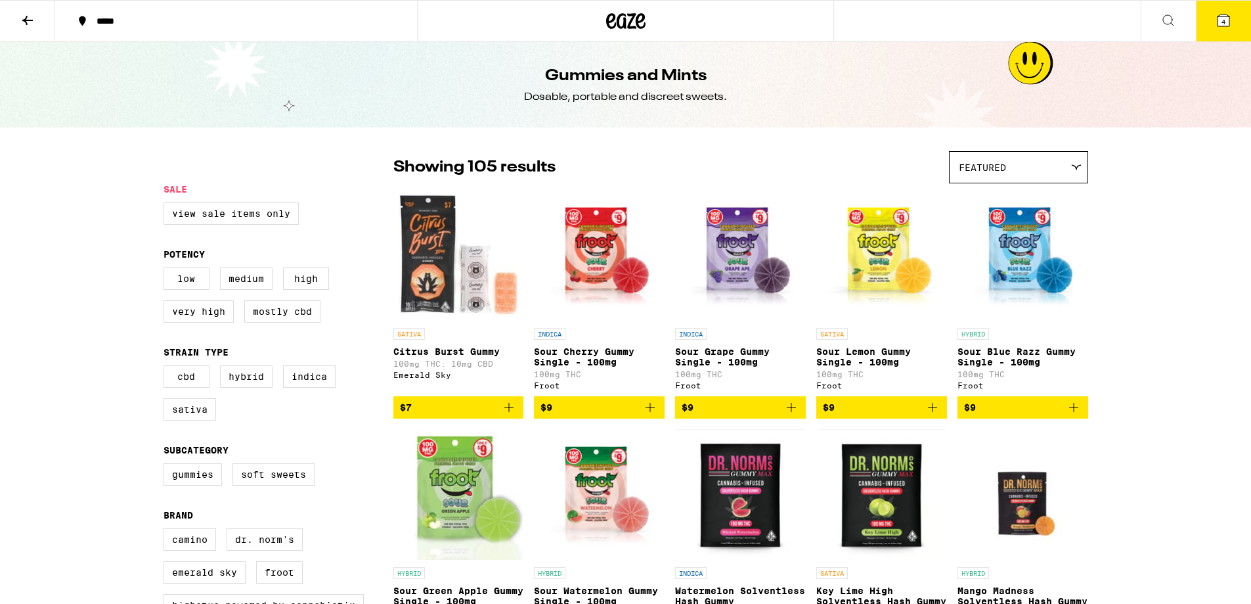 This screenshot has height=604, width=1251. I want to click on label: Mostly CBD, so click(282, 311).